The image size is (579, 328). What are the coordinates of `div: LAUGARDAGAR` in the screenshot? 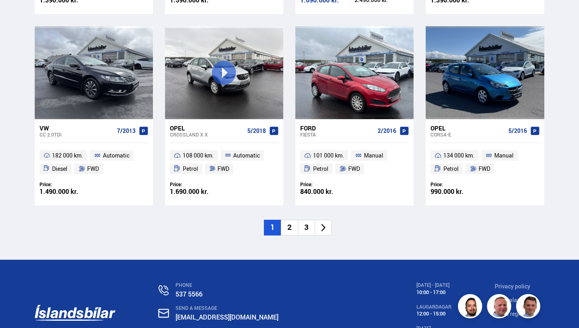 It's located at (434, 307).